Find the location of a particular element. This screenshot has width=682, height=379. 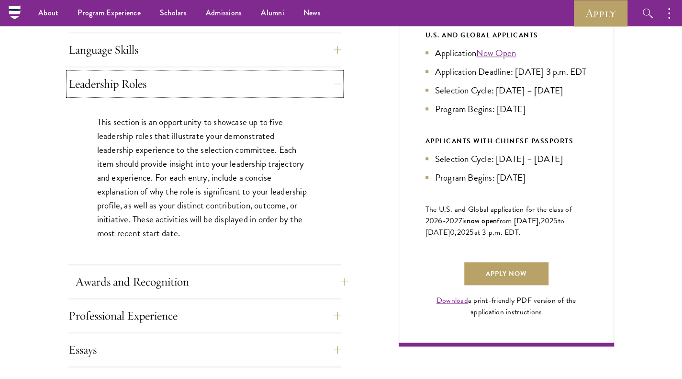

span: The U.S. and Global application for the class of 202 is located at coordinates (499, 215).